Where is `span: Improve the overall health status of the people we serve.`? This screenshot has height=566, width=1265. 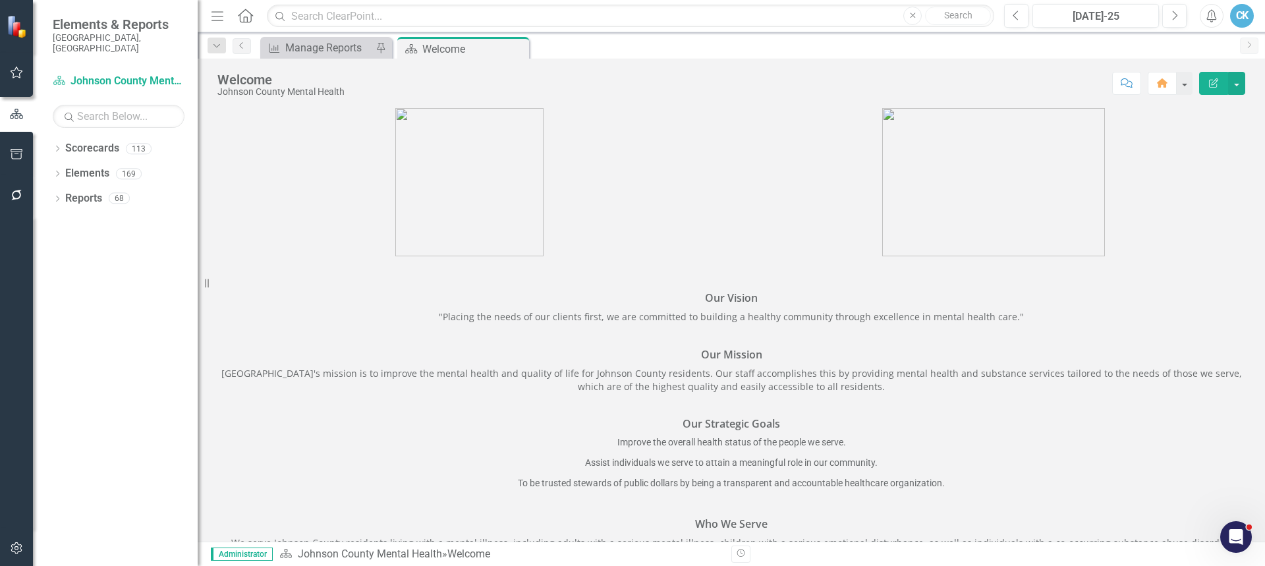 span: Improve the overall health status of the people we serve. is located at coordinates (731, 442).